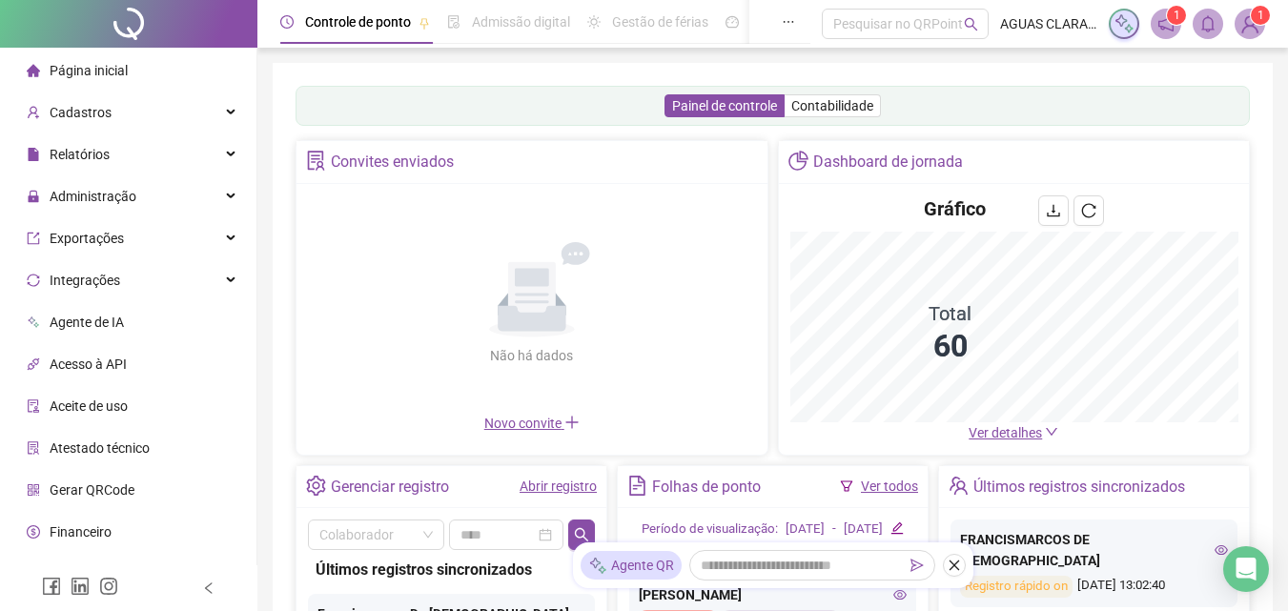 This screenshot has width=1288, height=611. Describe the element at coordinates (1261, 15) in the screenshot. I see `sup: Atualize o seu contato no menu Meus Dados` at that location.